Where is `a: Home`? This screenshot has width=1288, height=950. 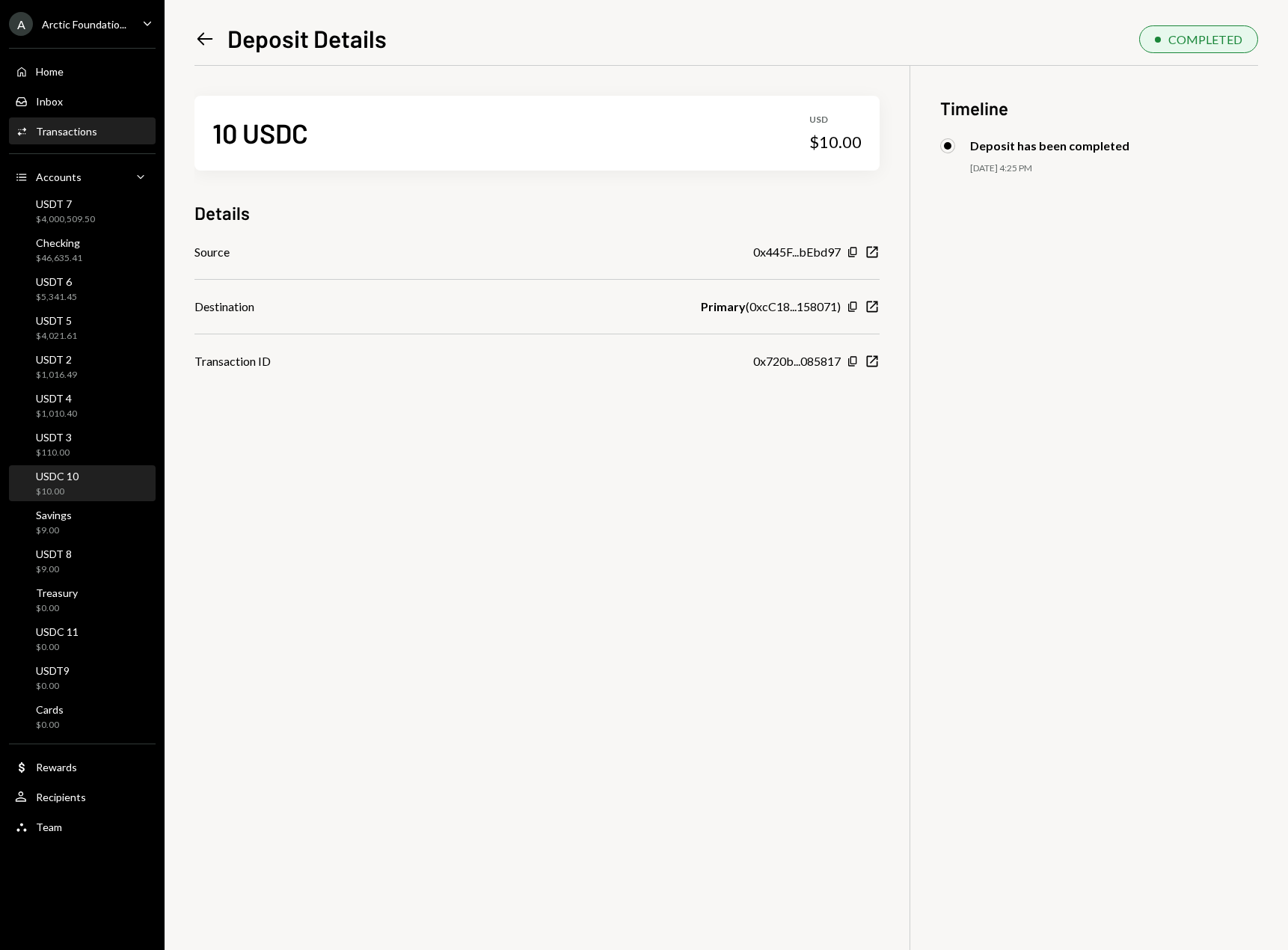
a: Home is located at coordinates (82, 71).